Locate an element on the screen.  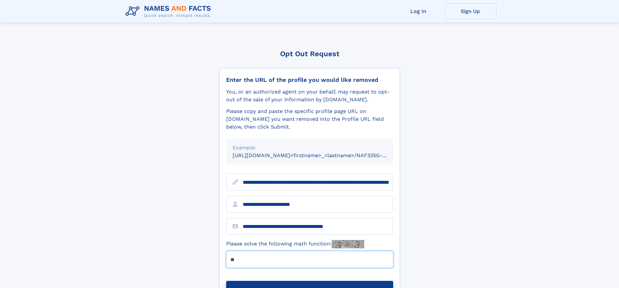
div: Enter the URL of the profile you would like removed is located at coordinates (310, 80).